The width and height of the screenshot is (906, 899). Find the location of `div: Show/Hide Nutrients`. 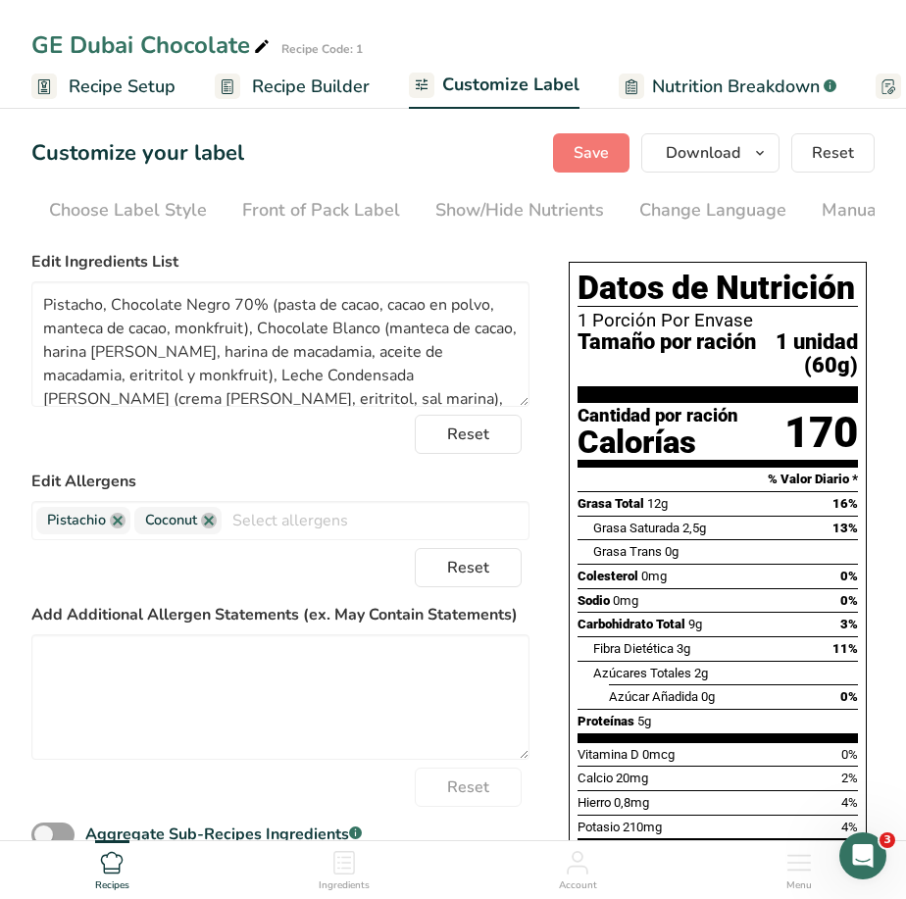

div: Show/Hide Nutrients is located at coordinates (520, 210).